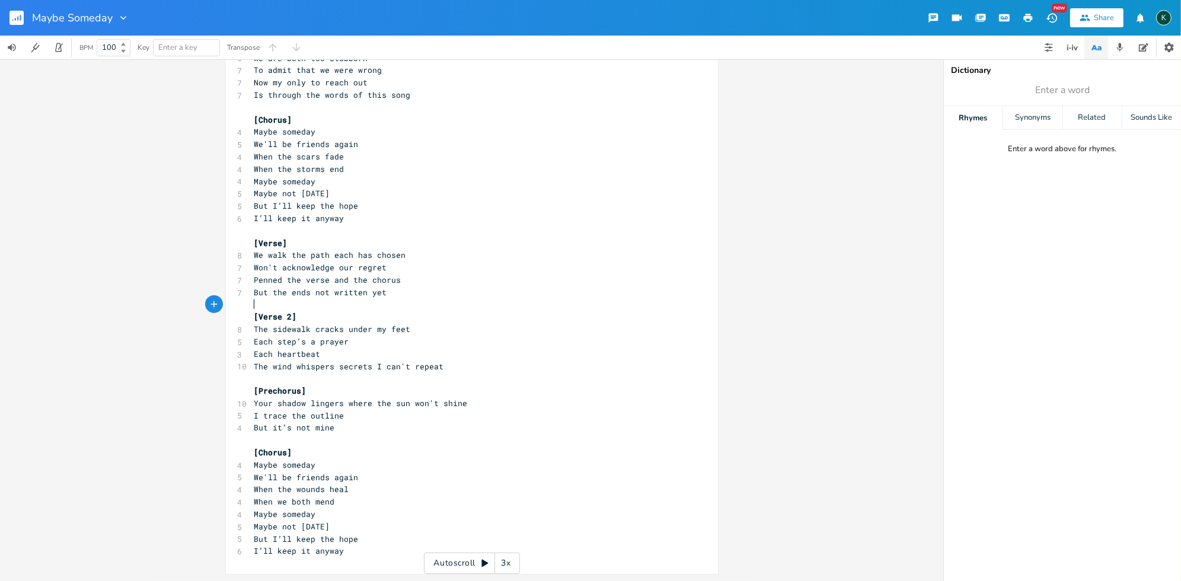  I want to click on span: Now my only to reach out, so click(311, 82).